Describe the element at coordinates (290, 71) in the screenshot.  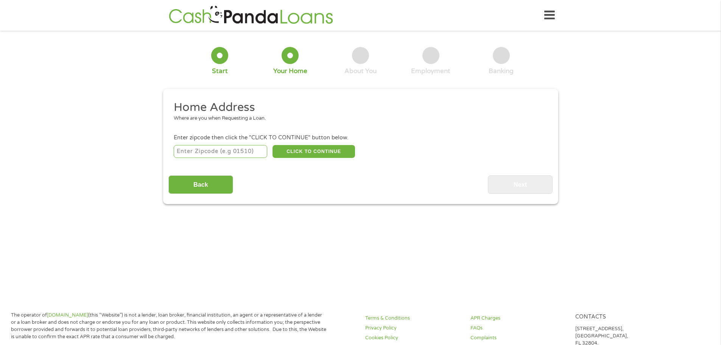
I see `div: Your Home` at that location.